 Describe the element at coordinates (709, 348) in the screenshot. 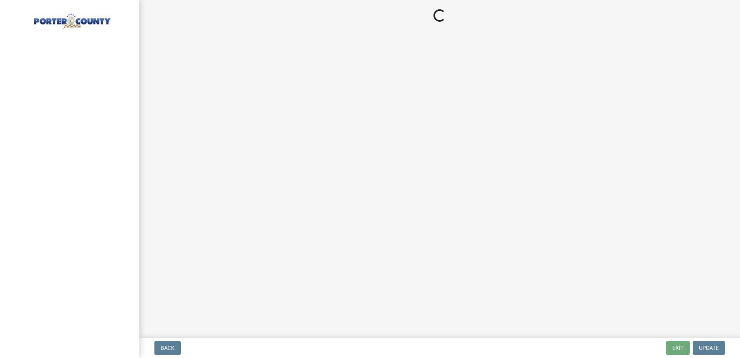

I see `span: Update` at that location.